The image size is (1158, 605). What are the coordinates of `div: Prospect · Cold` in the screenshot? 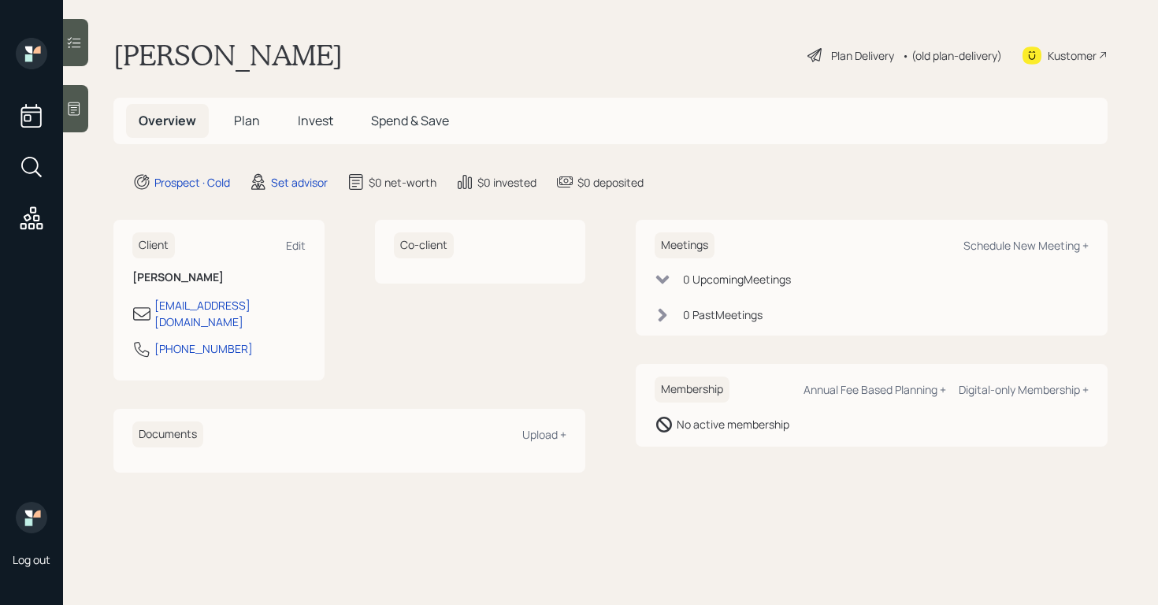 It's located at (192, 182).